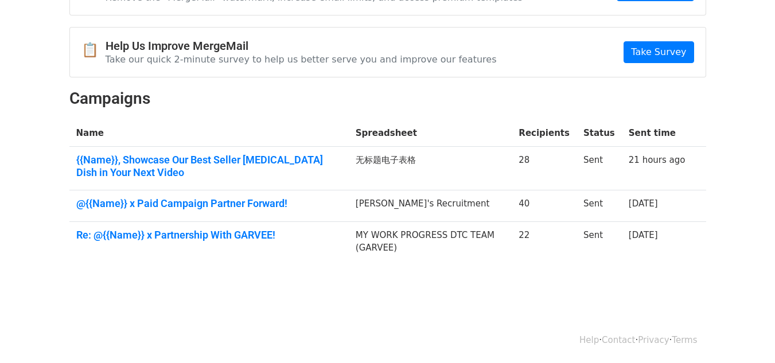 The width and height of the screenshot is (775, 363). I want to click on td: MY WORK PROGRESS DTC TEAM (GARVEE), so click(430, 242).